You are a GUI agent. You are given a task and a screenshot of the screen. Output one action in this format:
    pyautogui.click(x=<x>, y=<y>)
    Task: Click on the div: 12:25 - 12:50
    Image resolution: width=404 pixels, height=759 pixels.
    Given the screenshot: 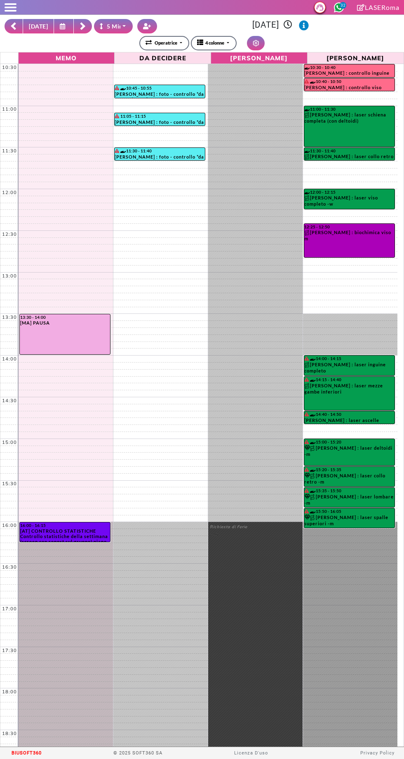 What is the action you would take?
    pyautogui.click(x=350, y=227)
    